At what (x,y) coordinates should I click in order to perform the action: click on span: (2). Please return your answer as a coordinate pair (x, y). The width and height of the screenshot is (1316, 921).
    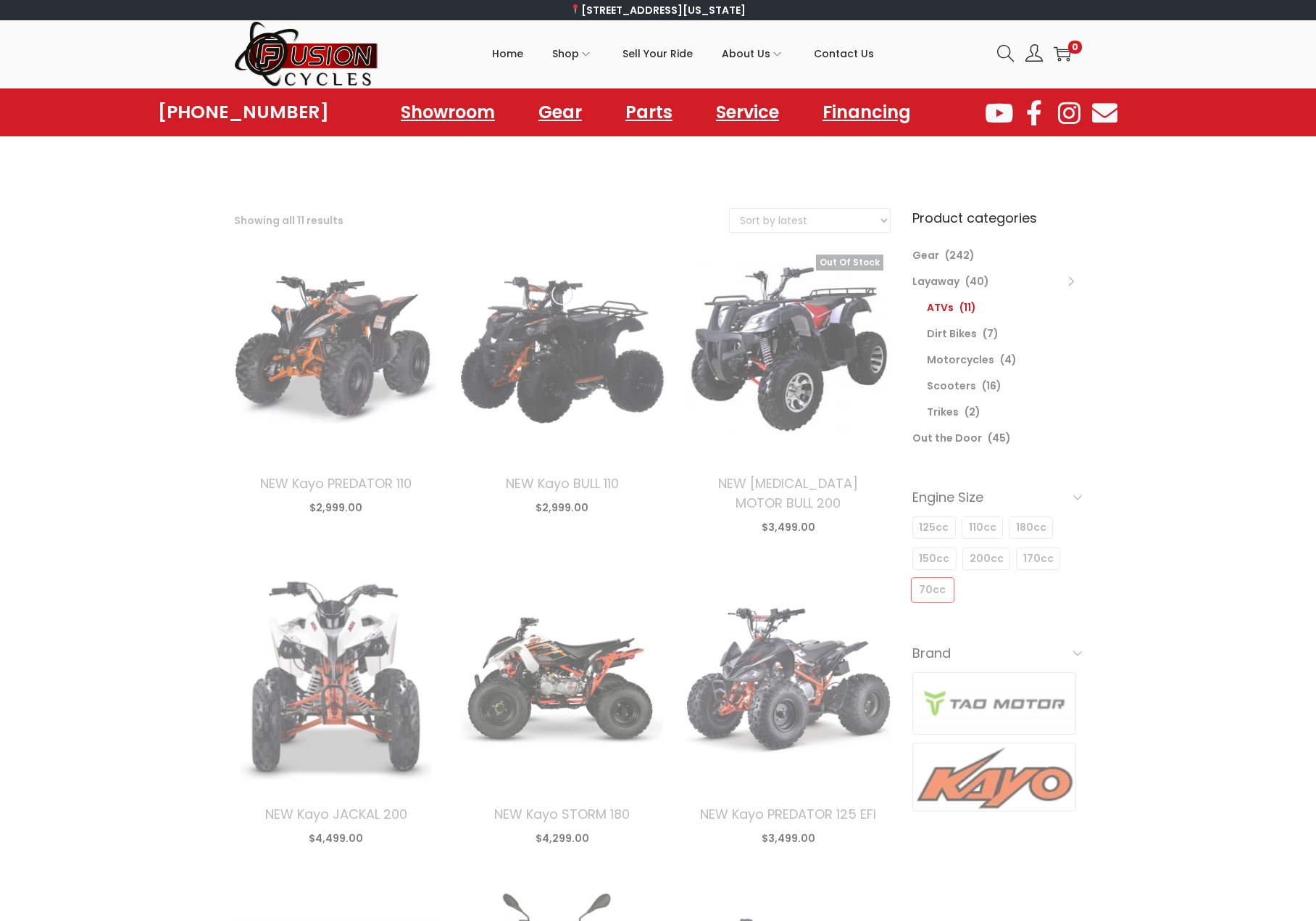
    Looking at the image, I should click on (972, 411).